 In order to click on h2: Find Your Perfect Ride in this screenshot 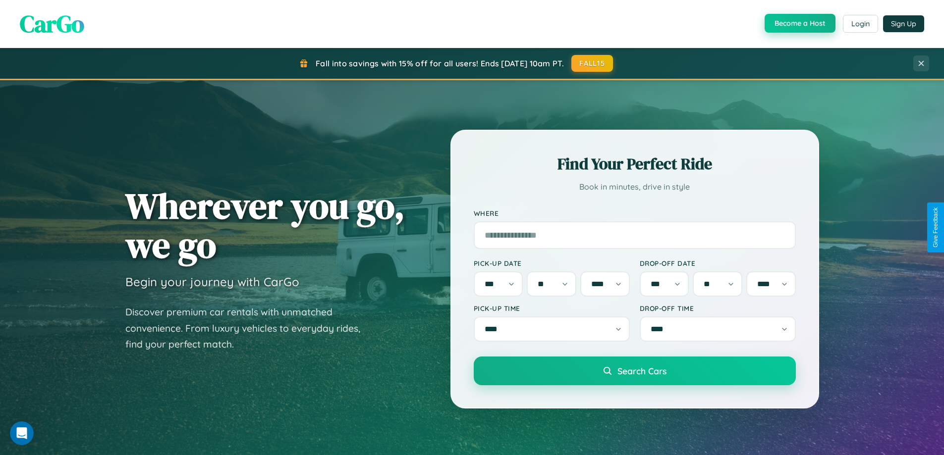, I will do `click(635, 164)`.